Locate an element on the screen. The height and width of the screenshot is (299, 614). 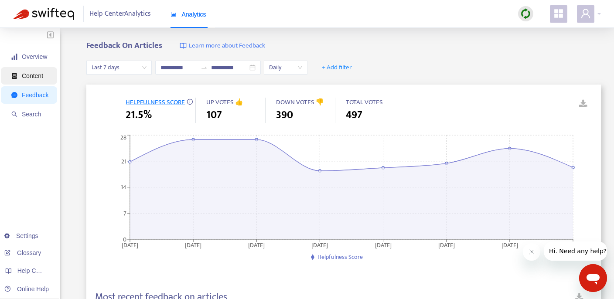
tspan: 28 is located at coordinates (123, 137).